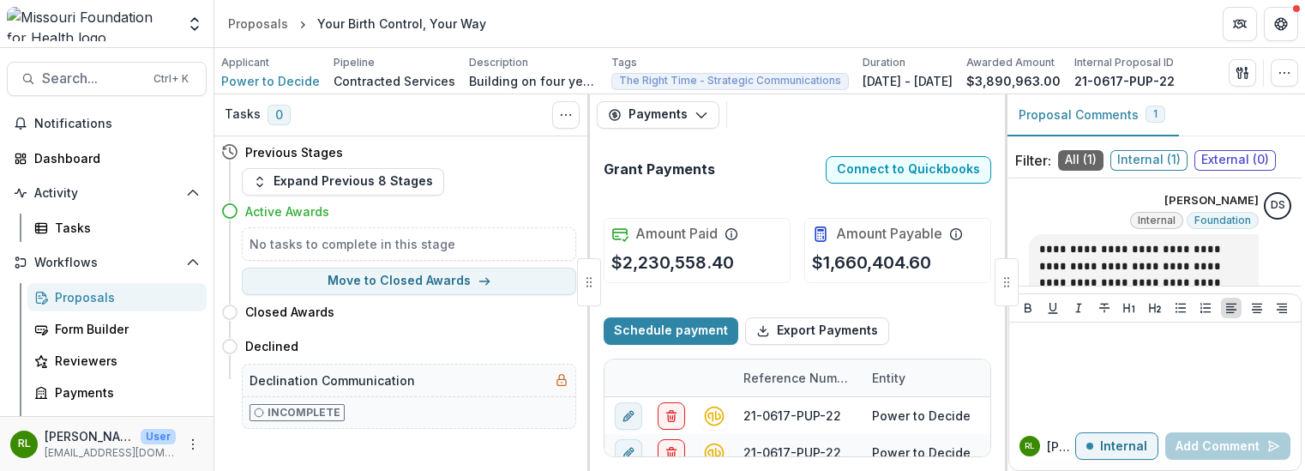  Describe the element at coordinates (1010, 63) in the screenshot. I see `p: Awarded Amount` at that location.